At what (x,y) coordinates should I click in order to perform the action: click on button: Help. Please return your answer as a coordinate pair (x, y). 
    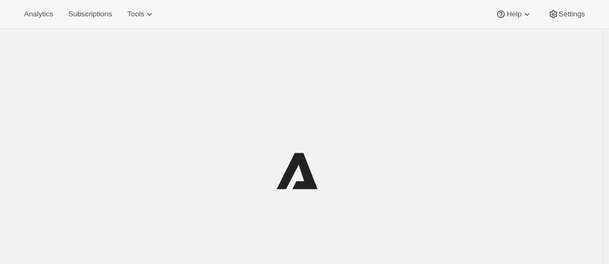
    Looking at the image, I should click on (513, 14).